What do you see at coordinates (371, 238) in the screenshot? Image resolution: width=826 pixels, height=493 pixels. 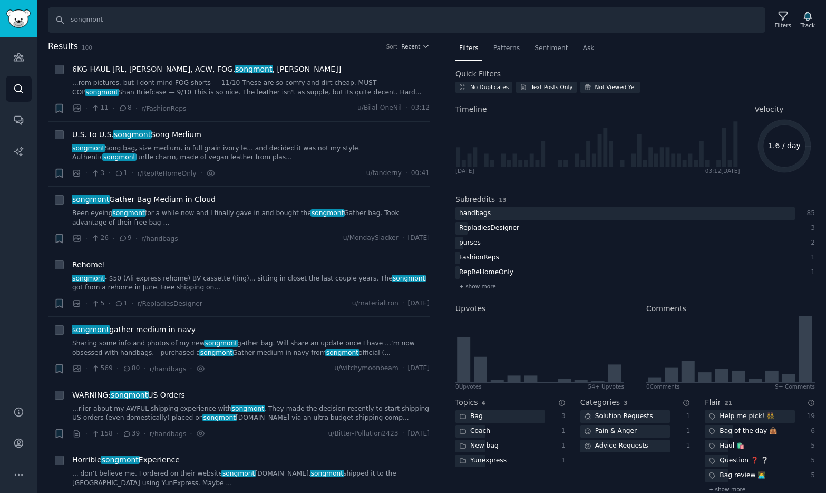 I see `span: u/MondaySlacker` at bounding box center [371, 238].